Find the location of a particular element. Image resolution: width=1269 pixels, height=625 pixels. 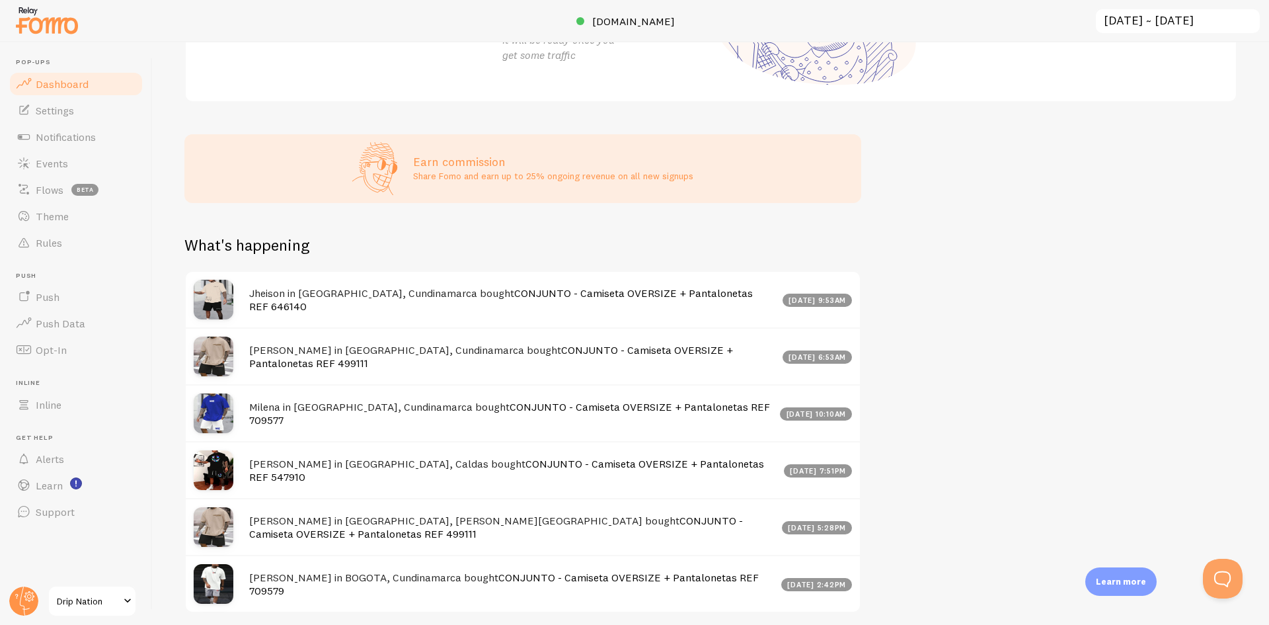

a: Dashboard is located at coordinates (76, 84).